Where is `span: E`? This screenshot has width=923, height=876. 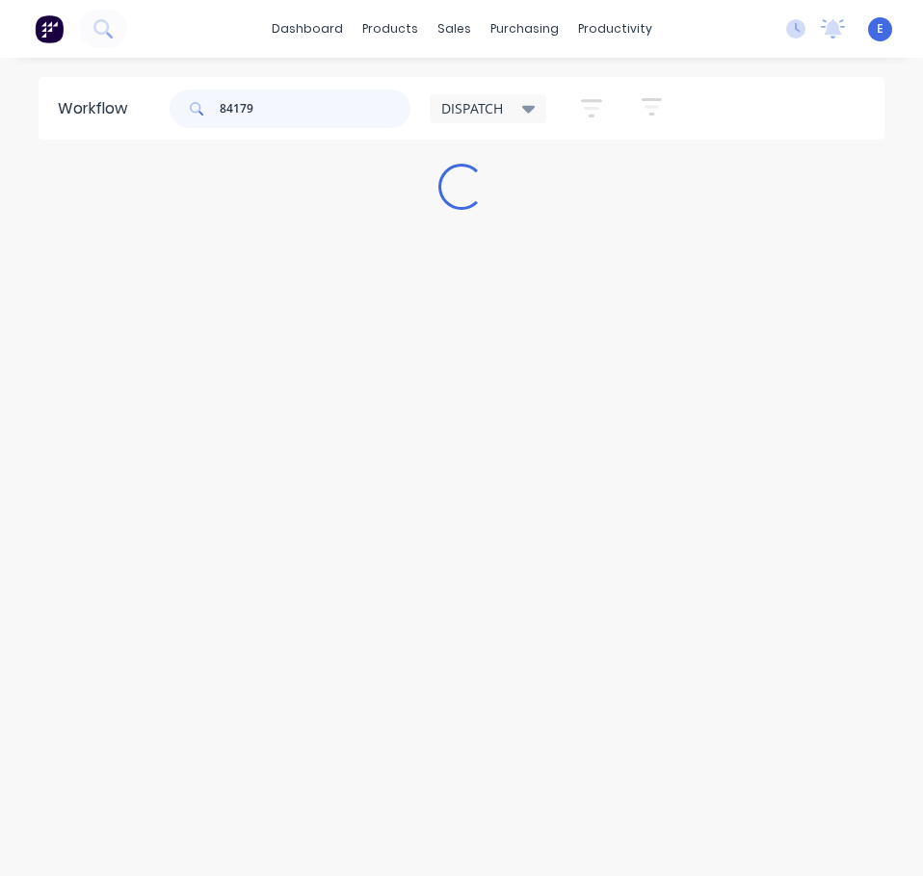
span: E is located at coordinates (879, 29).